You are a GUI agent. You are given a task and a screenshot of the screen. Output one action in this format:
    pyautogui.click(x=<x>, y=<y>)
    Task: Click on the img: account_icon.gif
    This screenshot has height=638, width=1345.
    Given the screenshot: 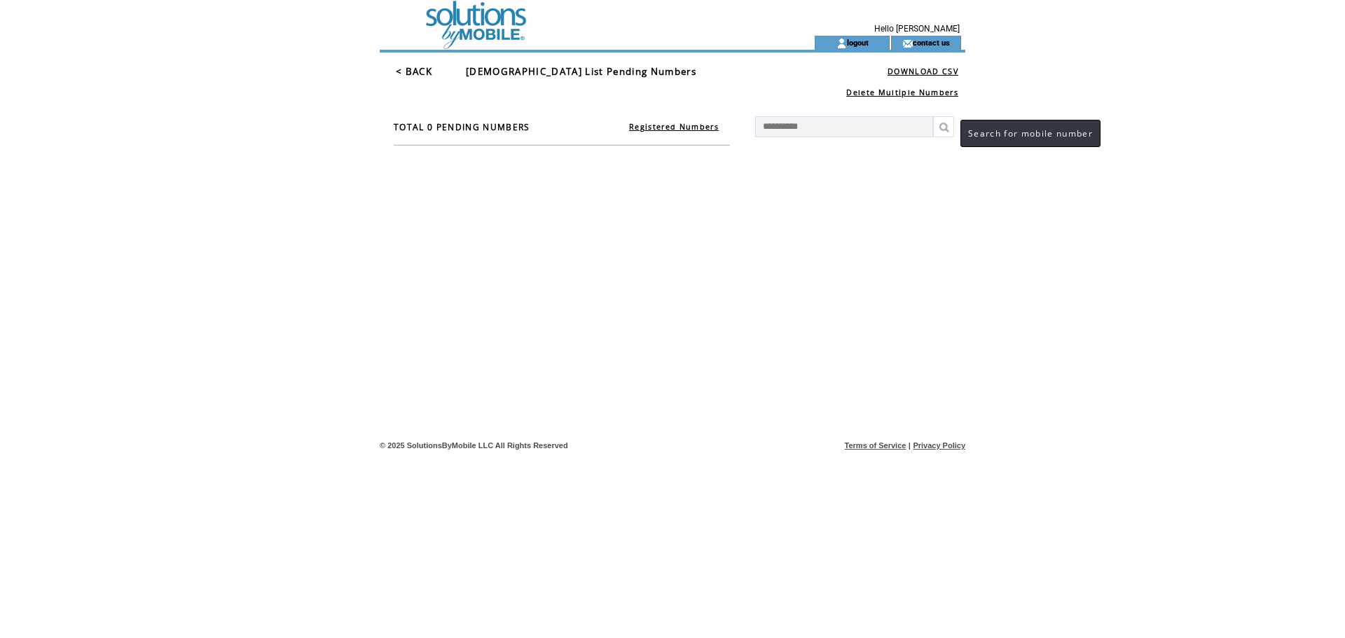 What is the action you would take?
    pyautogui.click(x=841, y=43)
    